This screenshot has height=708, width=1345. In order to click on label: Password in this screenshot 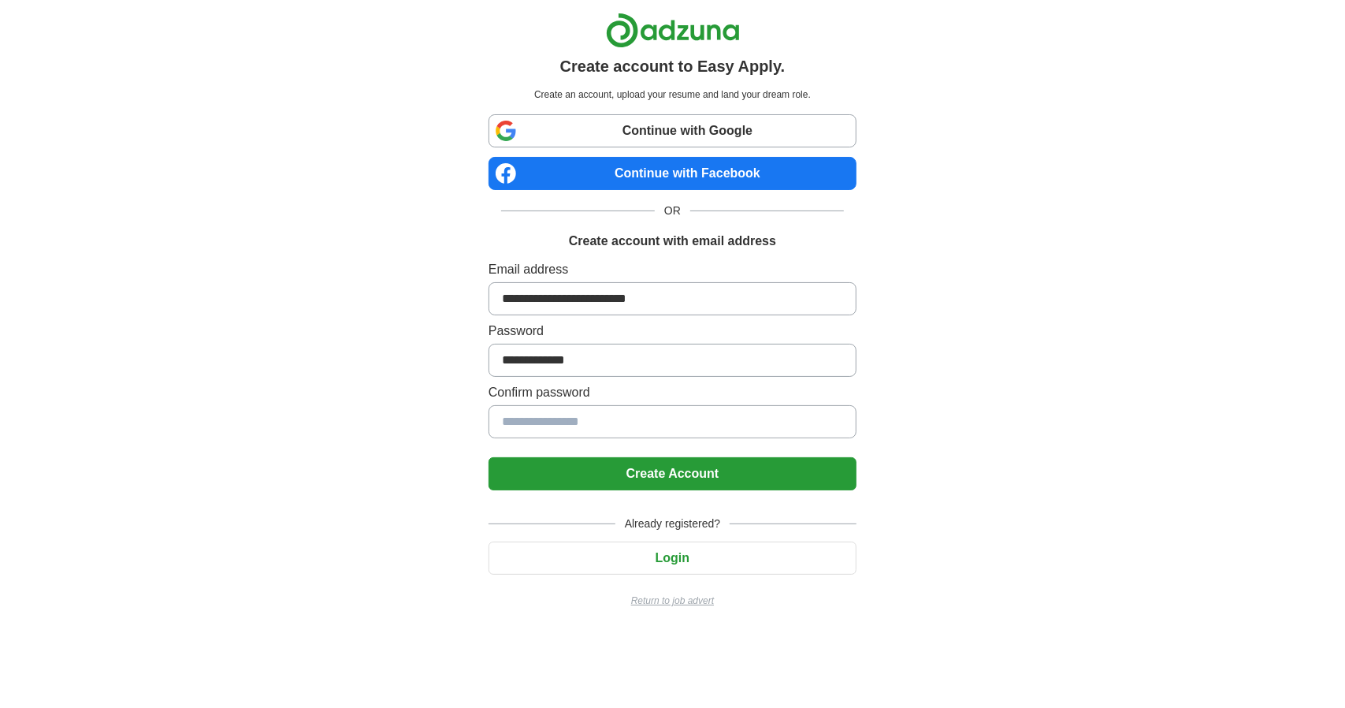, I will do `click(672, 331)`.